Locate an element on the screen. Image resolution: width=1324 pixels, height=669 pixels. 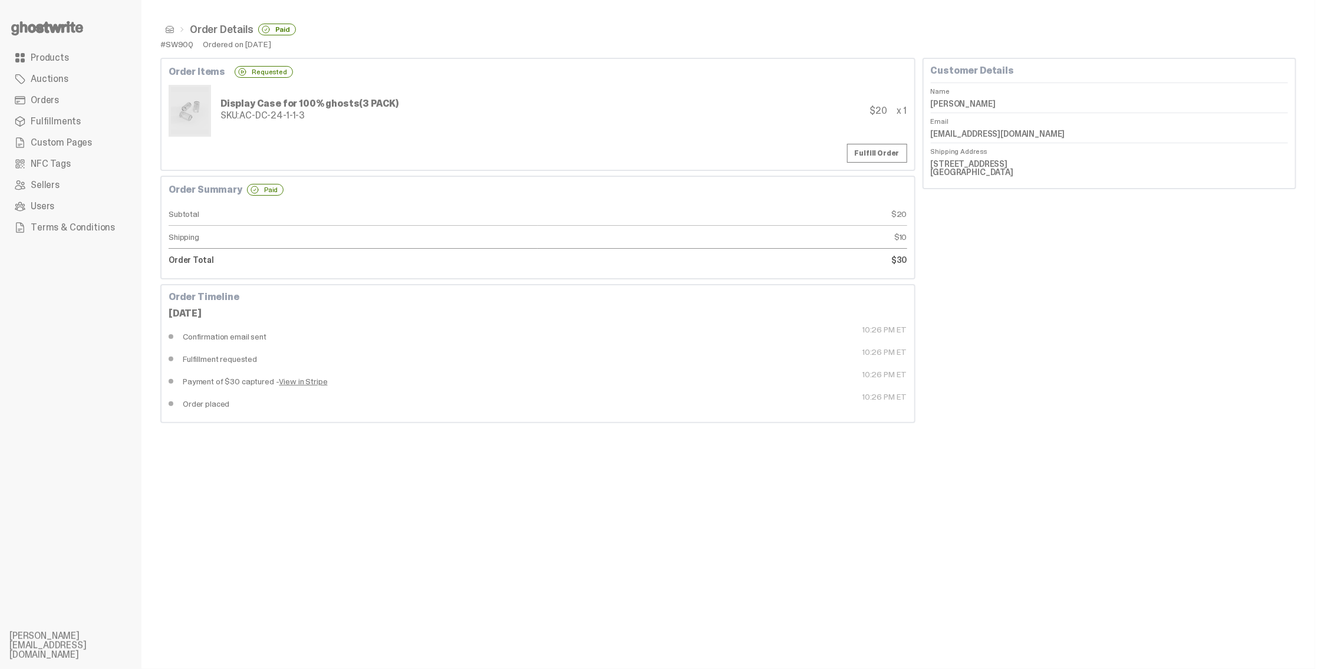
li: Order Details is located at coordinates (235, 29).